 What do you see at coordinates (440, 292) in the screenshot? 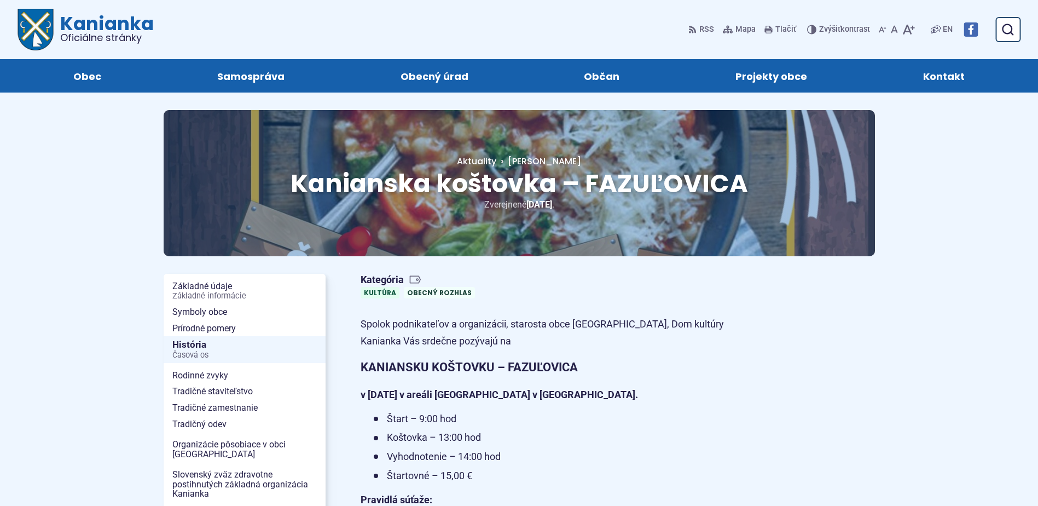
I see `a: Obecný rozhlas` at bounding box center [440, 292].